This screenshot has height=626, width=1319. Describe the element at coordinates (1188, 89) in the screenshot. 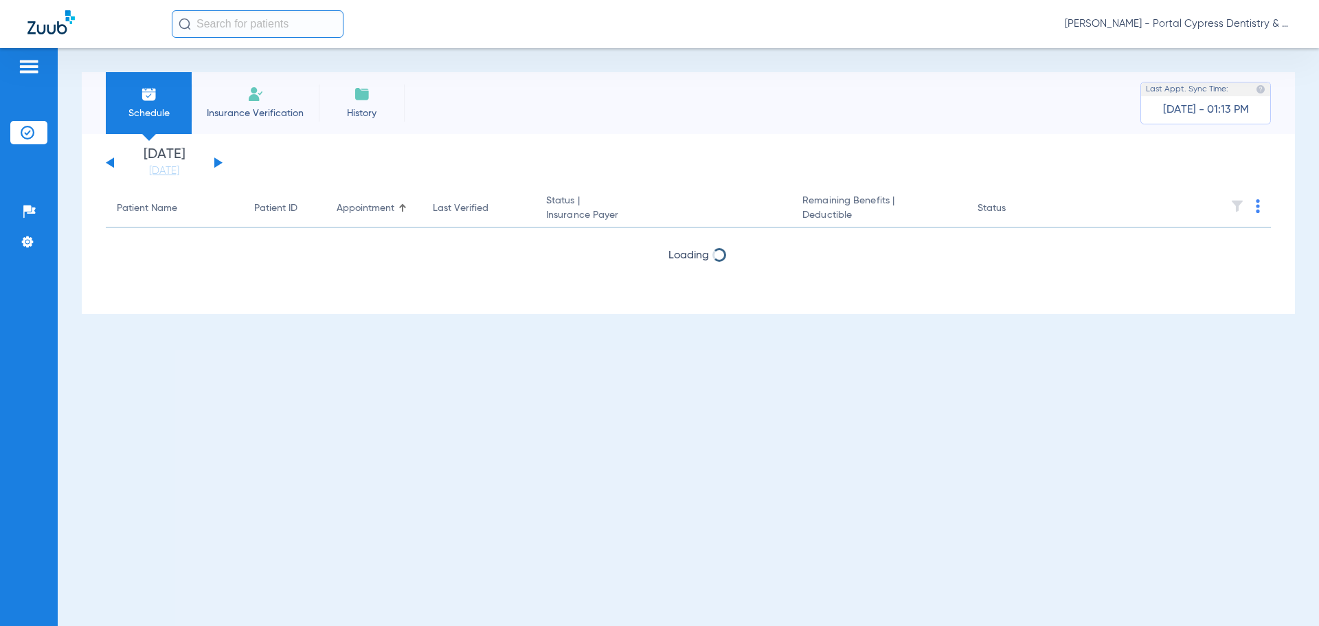

I see `span: Last Appt. Sync Time:` at that location.